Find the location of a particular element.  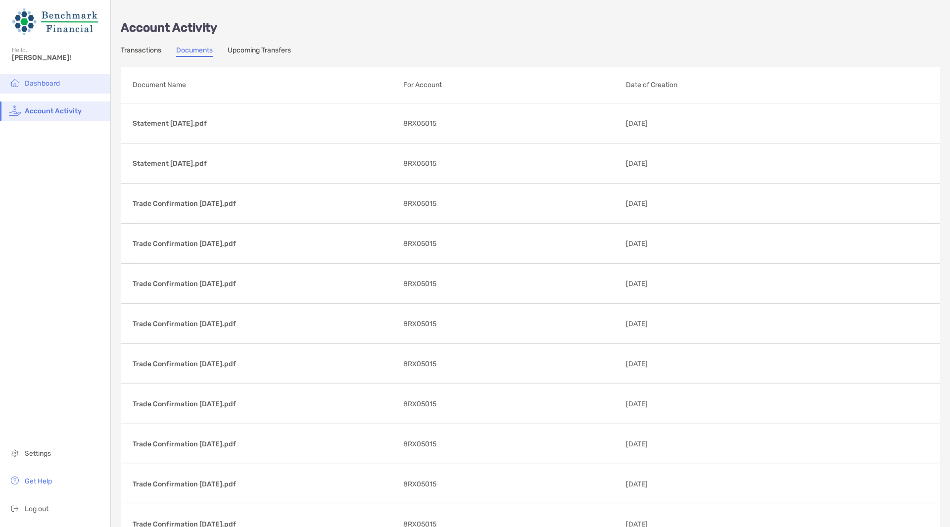

a: Transactions is located at coordinates (141, 51).